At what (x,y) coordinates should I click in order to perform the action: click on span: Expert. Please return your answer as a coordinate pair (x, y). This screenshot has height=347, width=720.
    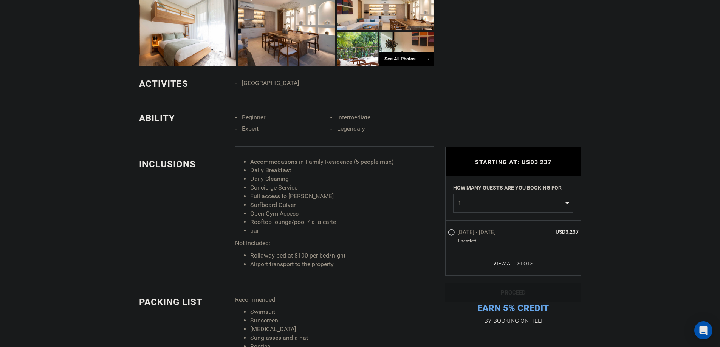
    Looking at the image, I should click on (250, 129).